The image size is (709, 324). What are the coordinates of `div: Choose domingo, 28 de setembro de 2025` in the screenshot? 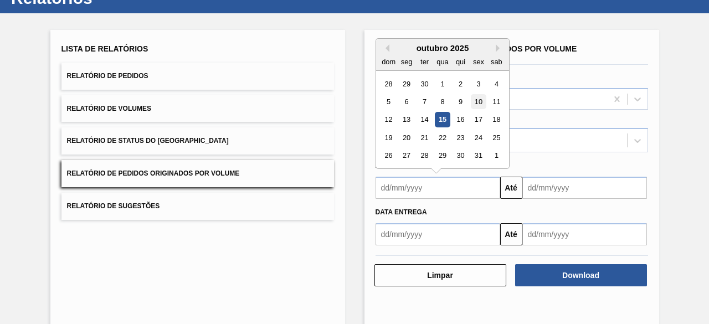 It's located at (389, 84).